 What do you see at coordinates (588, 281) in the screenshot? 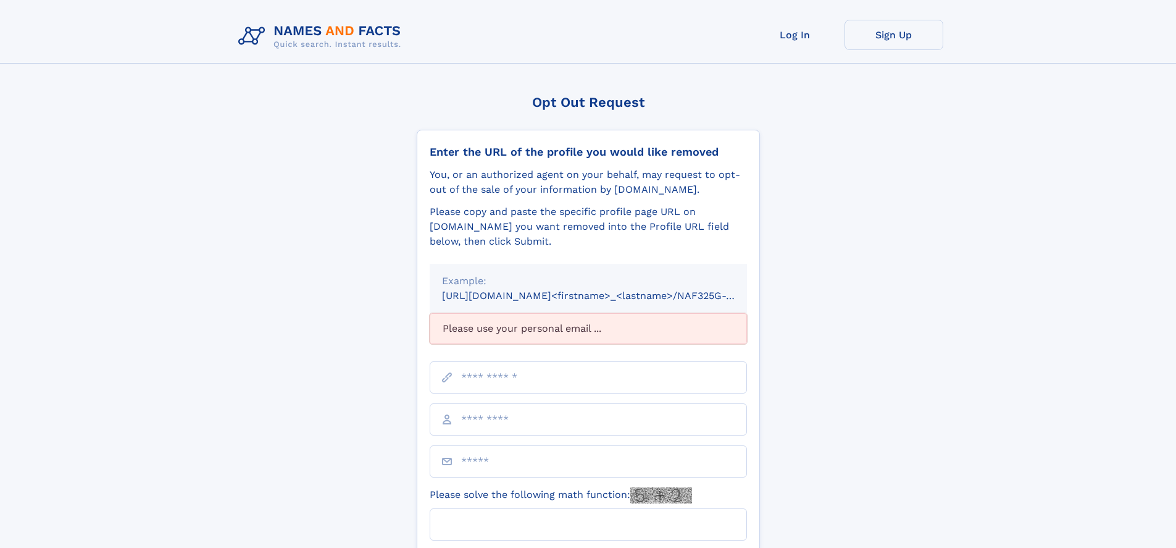
I see `div: Example:` at bounding box center [588, 281].